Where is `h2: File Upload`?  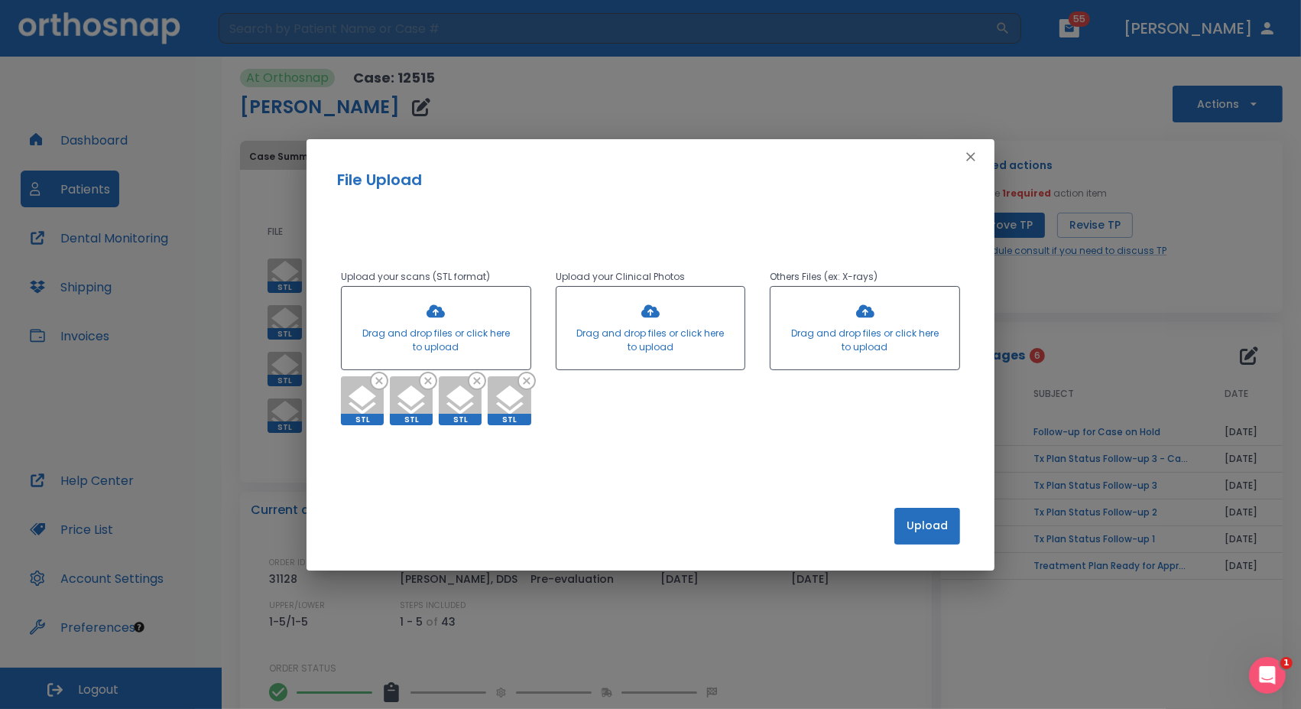
h2: File Upload is located at coordinates (651, 180).